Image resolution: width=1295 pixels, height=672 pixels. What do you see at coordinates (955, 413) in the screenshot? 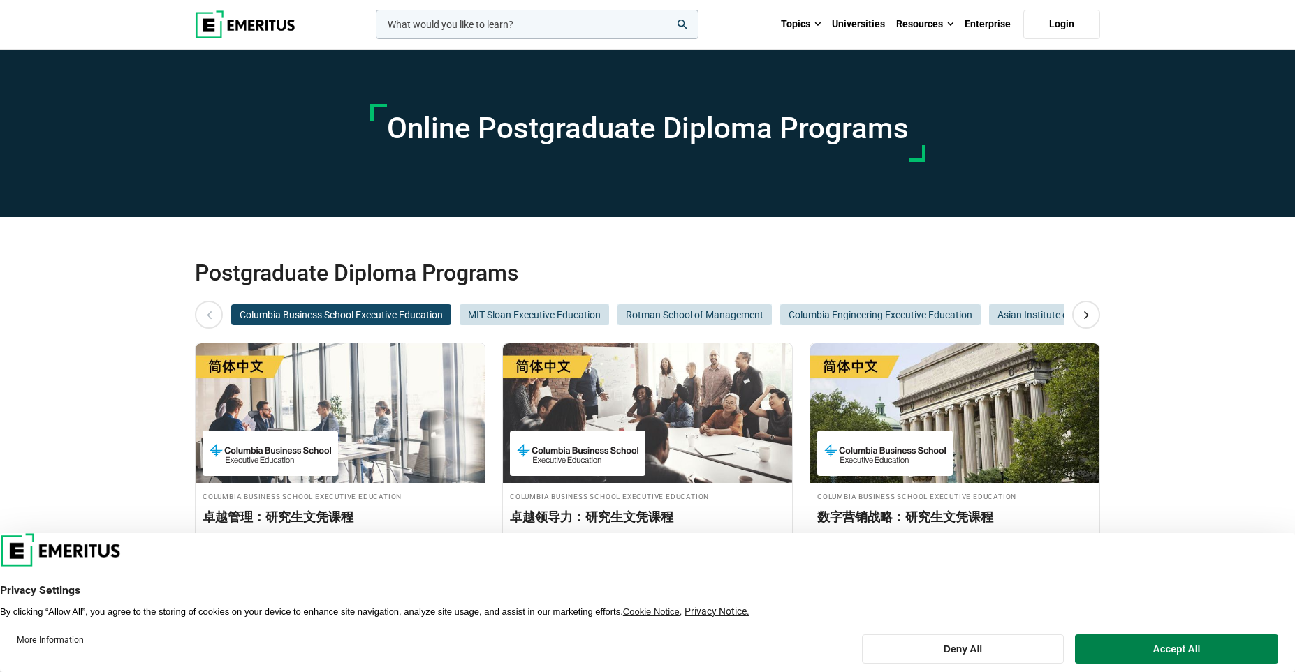
I see `img: 数字营销战略：研究生文凭课程 | Online Digital Marketing Course` at bounding box center [955, 413].